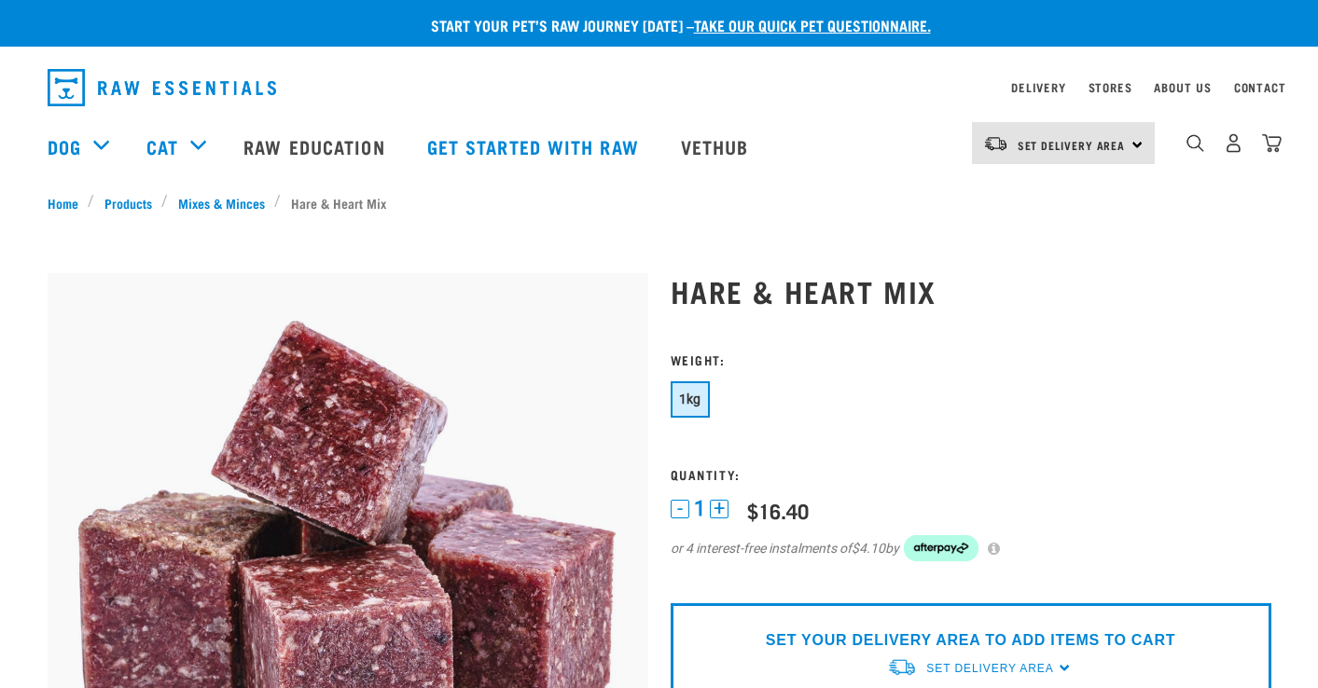 The image size is (1318, 688). What do you see at coordinates (690, 399) in the screenshot?
I see `button: 1kg` at bounding box center [690, 399].